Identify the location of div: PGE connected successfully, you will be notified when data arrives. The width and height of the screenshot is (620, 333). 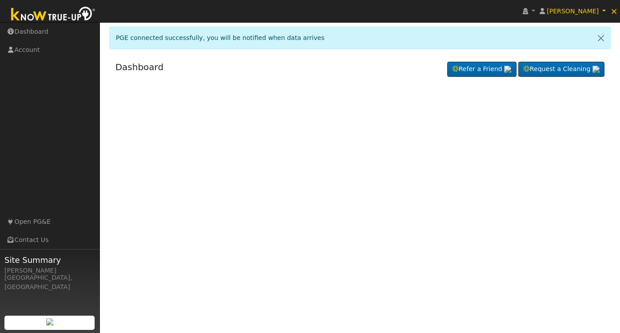
(360, 38).